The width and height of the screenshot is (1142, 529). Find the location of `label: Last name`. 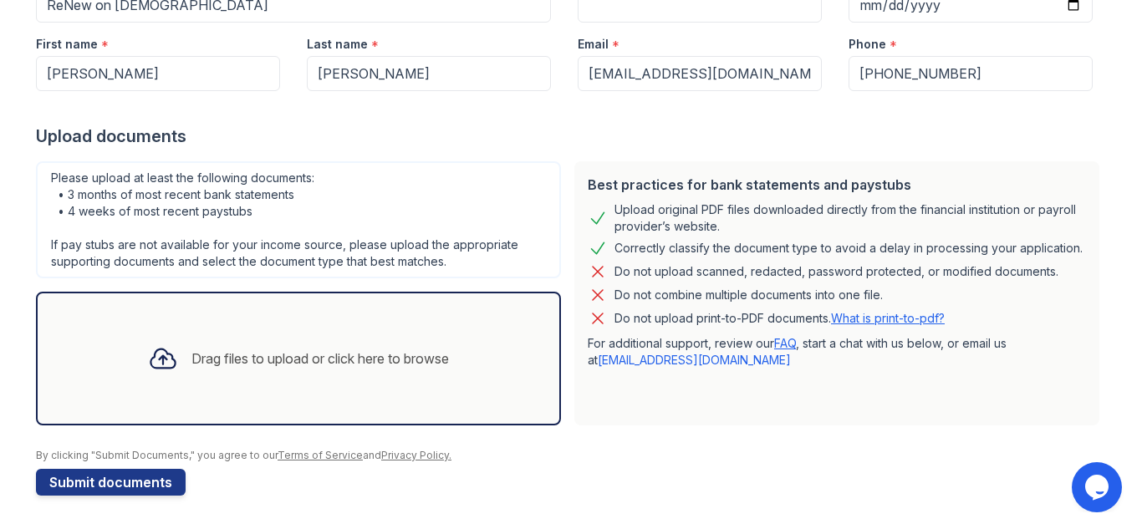

label: Last name is located at coordinates (337, 44).